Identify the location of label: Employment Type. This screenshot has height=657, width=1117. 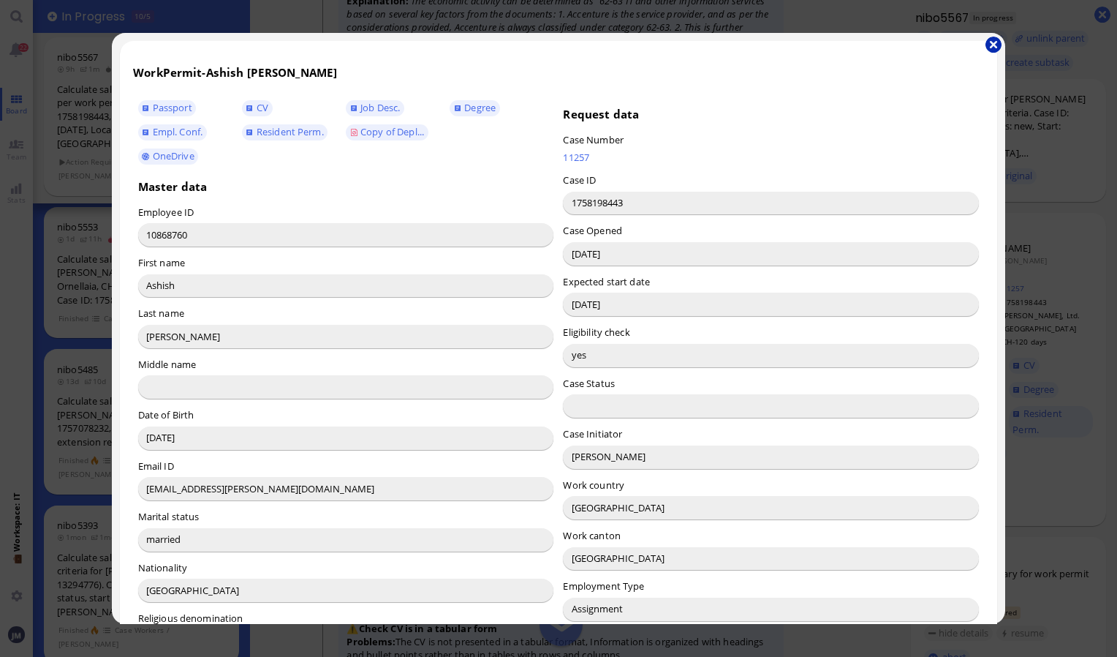
(603, 586).